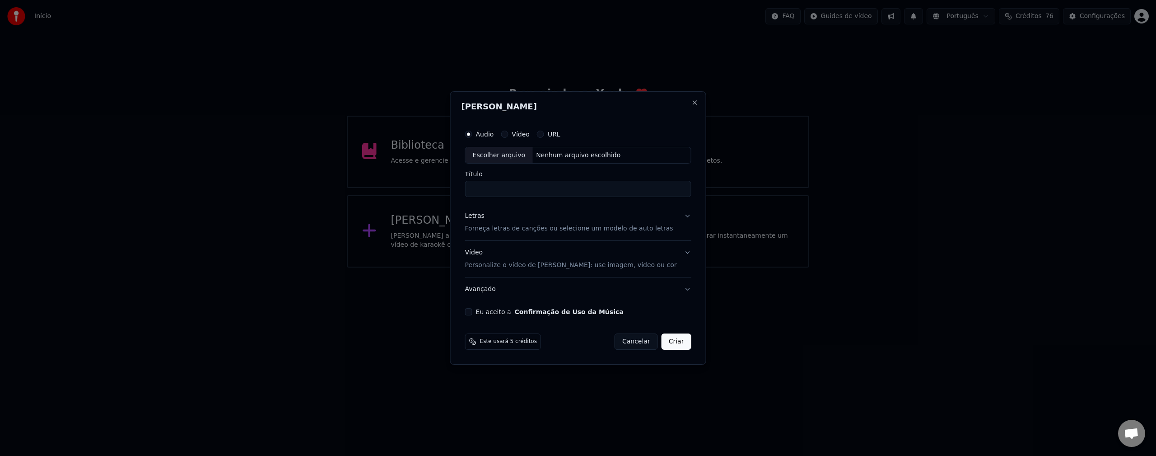 This screenshot has height=456, width=1156. I want to click on button: Eu aceito a, so click(569, 312).